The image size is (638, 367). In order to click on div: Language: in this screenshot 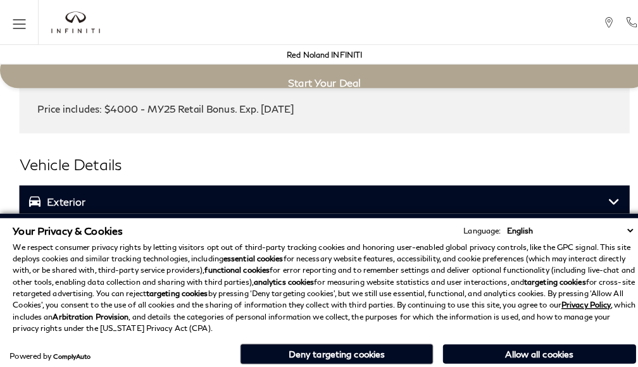, I will do `click(474, 227)`.